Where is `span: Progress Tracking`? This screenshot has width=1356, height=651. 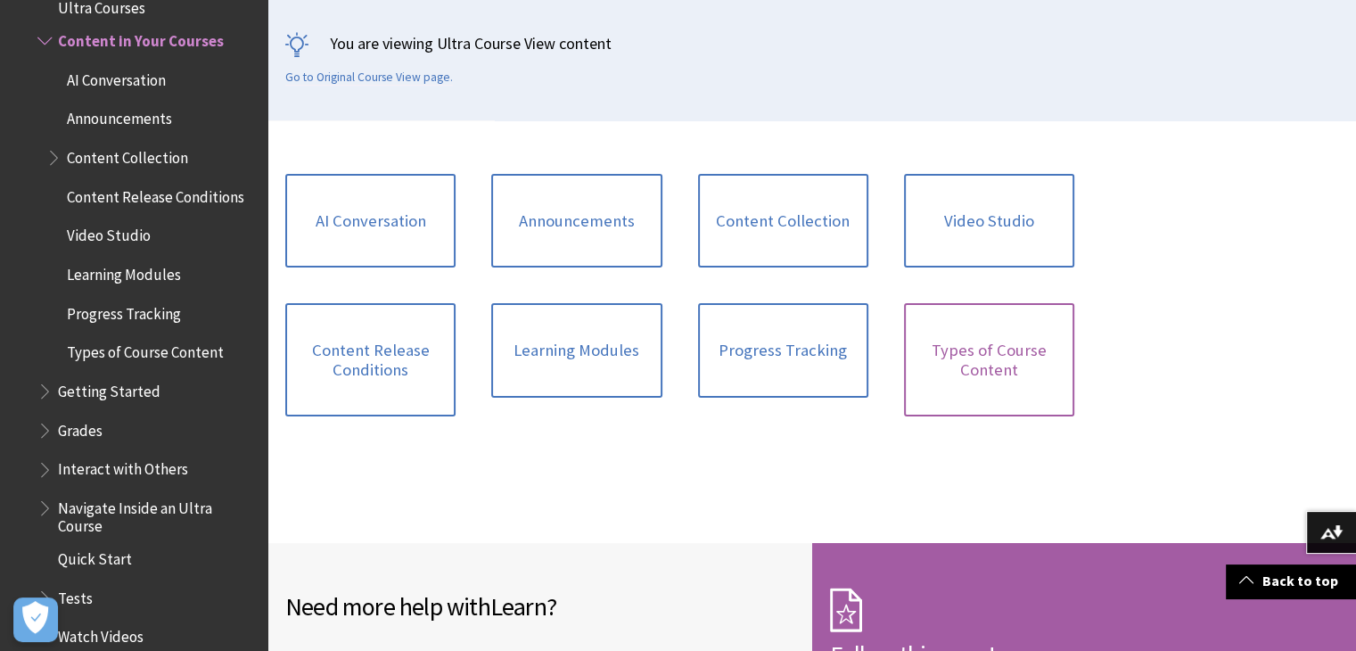
span: Progress Tracking is located at coordinates (124, 310).